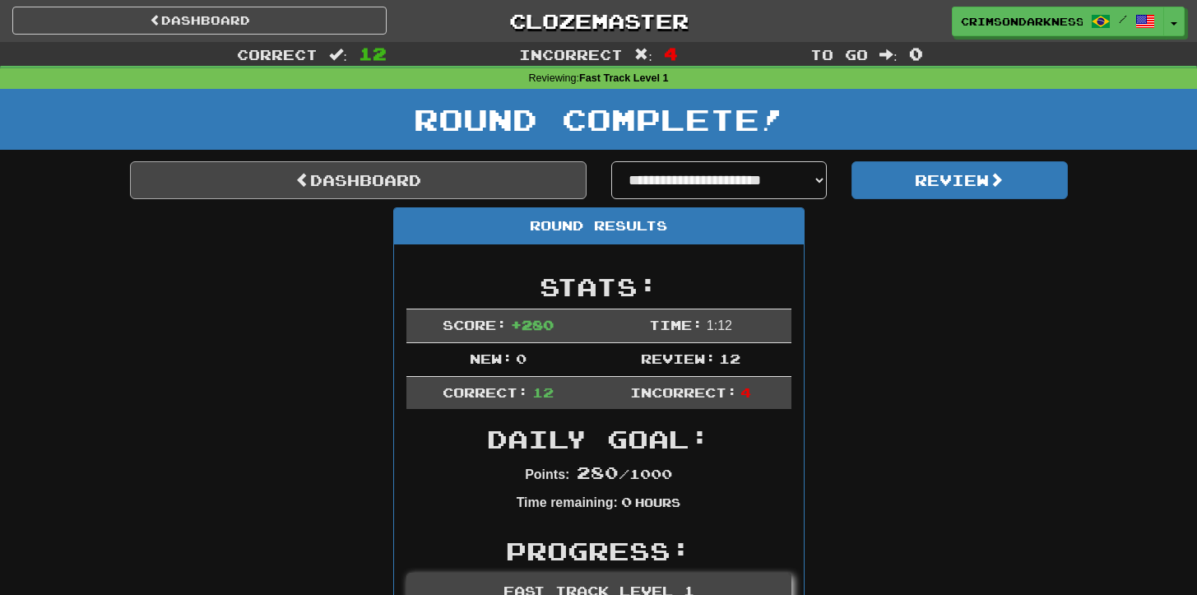  I want to click on h2: Progress:, so click(599, 550).